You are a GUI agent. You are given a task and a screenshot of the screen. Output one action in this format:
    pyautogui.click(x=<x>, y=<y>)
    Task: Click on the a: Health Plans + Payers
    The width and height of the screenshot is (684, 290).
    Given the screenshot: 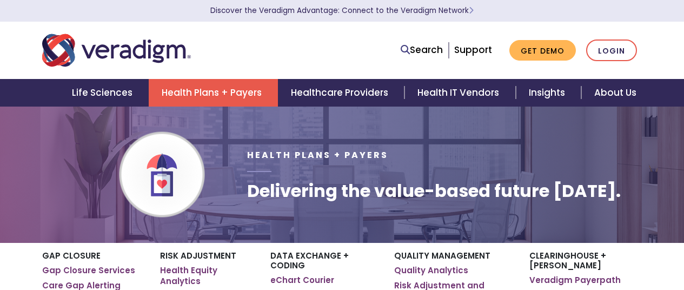 What is the action you would take?
    pyautogui.click(x=213, y=92)
    